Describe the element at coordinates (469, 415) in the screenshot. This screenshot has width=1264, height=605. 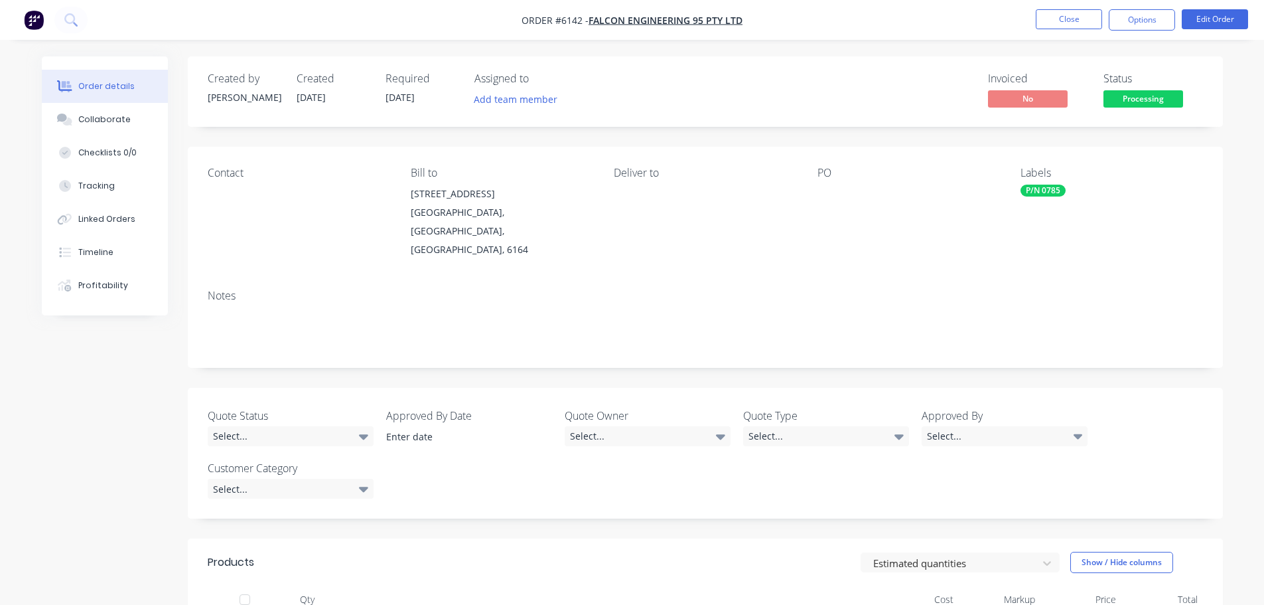
I see `label: Approved By Date` at that location.